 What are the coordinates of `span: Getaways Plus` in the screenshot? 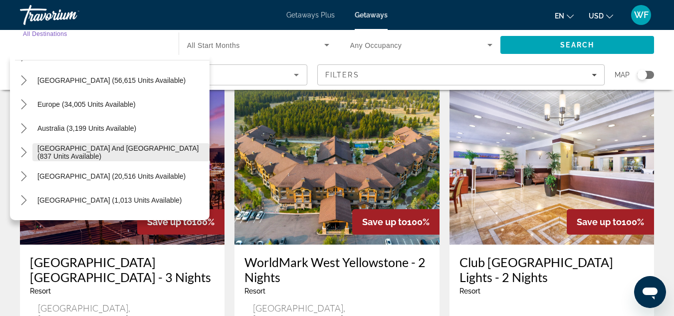 It's located at (310, 15).